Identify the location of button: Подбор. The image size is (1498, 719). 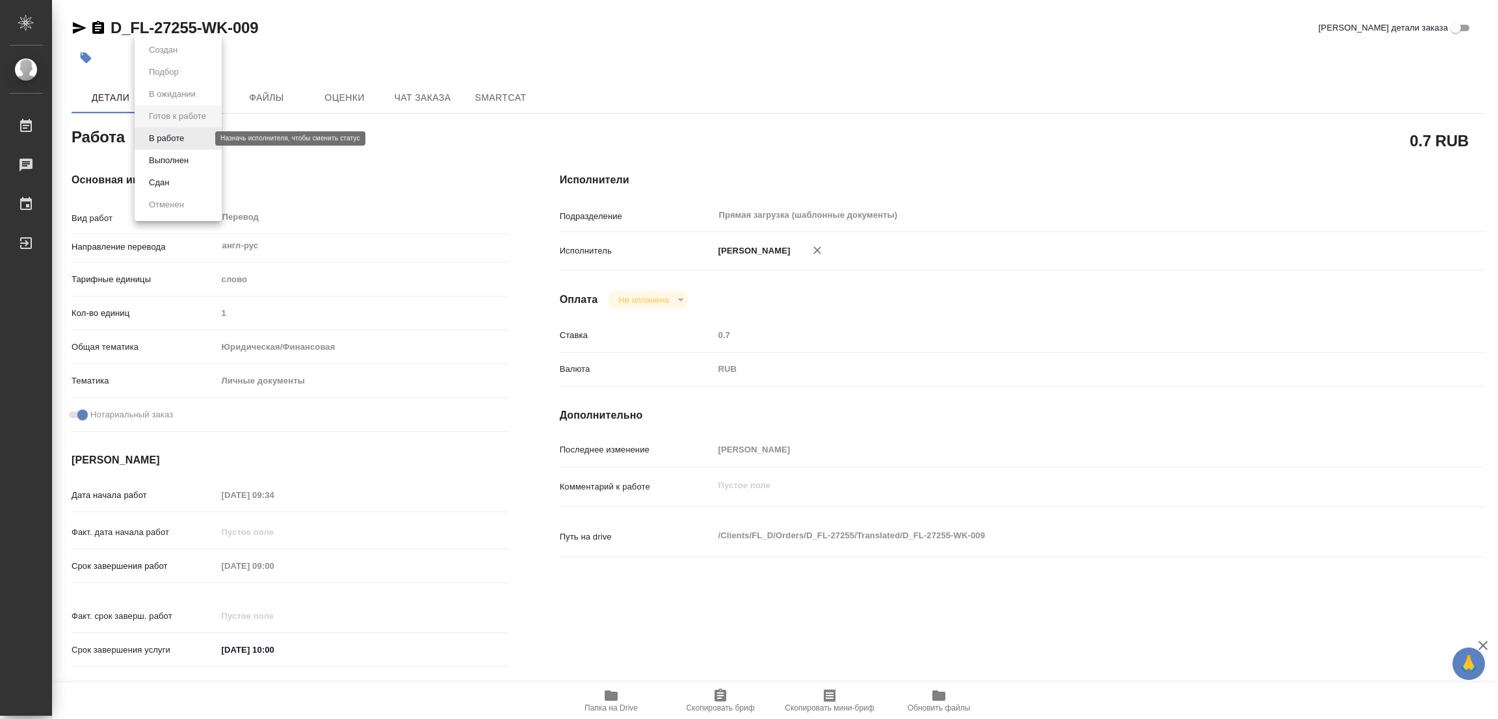
(164, 72).